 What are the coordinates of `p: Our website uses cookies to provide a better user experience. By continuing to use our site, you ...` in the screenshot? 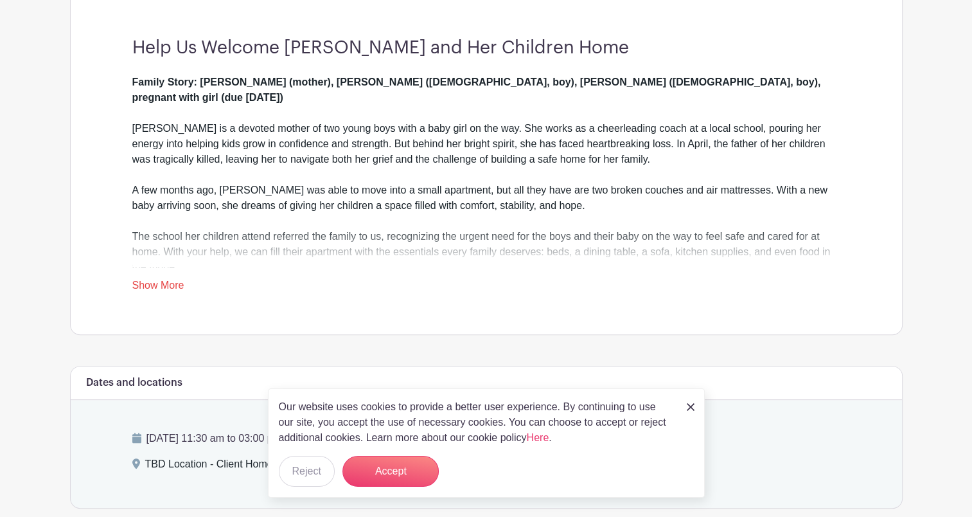 It's located at (476, 422).